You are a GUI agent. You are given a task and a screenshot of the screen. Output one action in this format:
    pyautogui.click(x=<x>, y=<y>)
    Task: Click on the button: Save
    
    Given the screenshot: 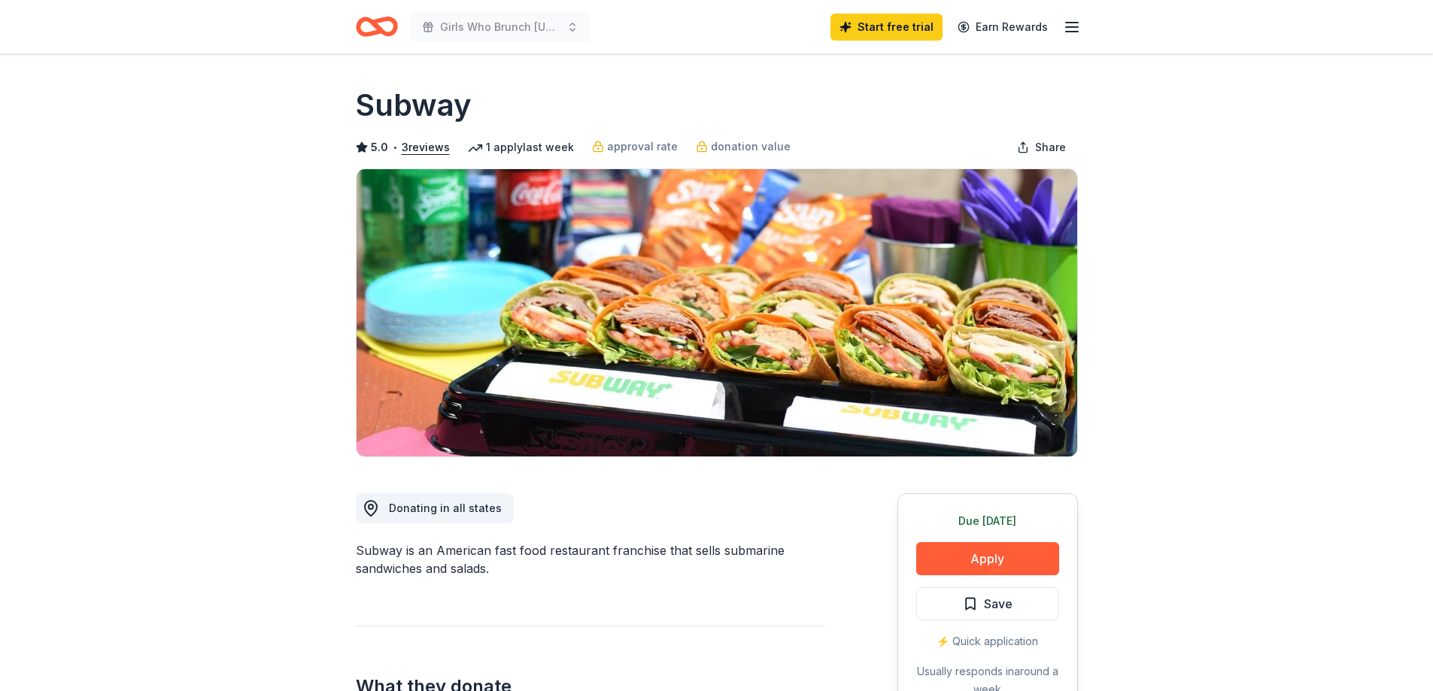 What is the action you would take?
    pyautogui.click(x=988, y=604)
    